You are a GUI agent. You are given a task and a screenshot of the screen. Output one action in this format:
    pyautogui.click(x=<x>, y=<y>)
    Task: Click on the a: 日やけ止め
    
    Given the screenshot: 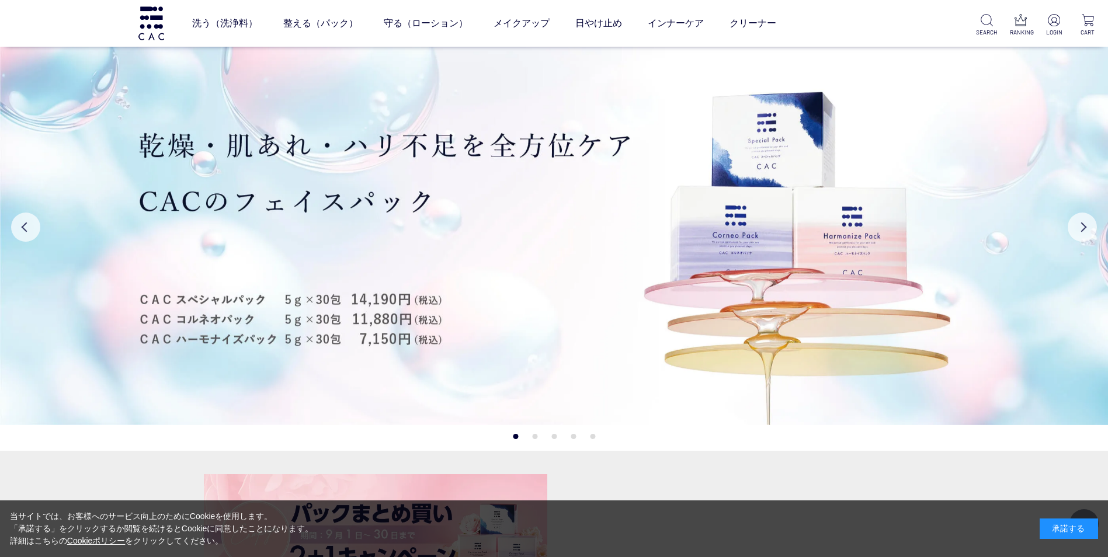 What is the action you would take?
    pyautogui.click(x=599, y=23)
    